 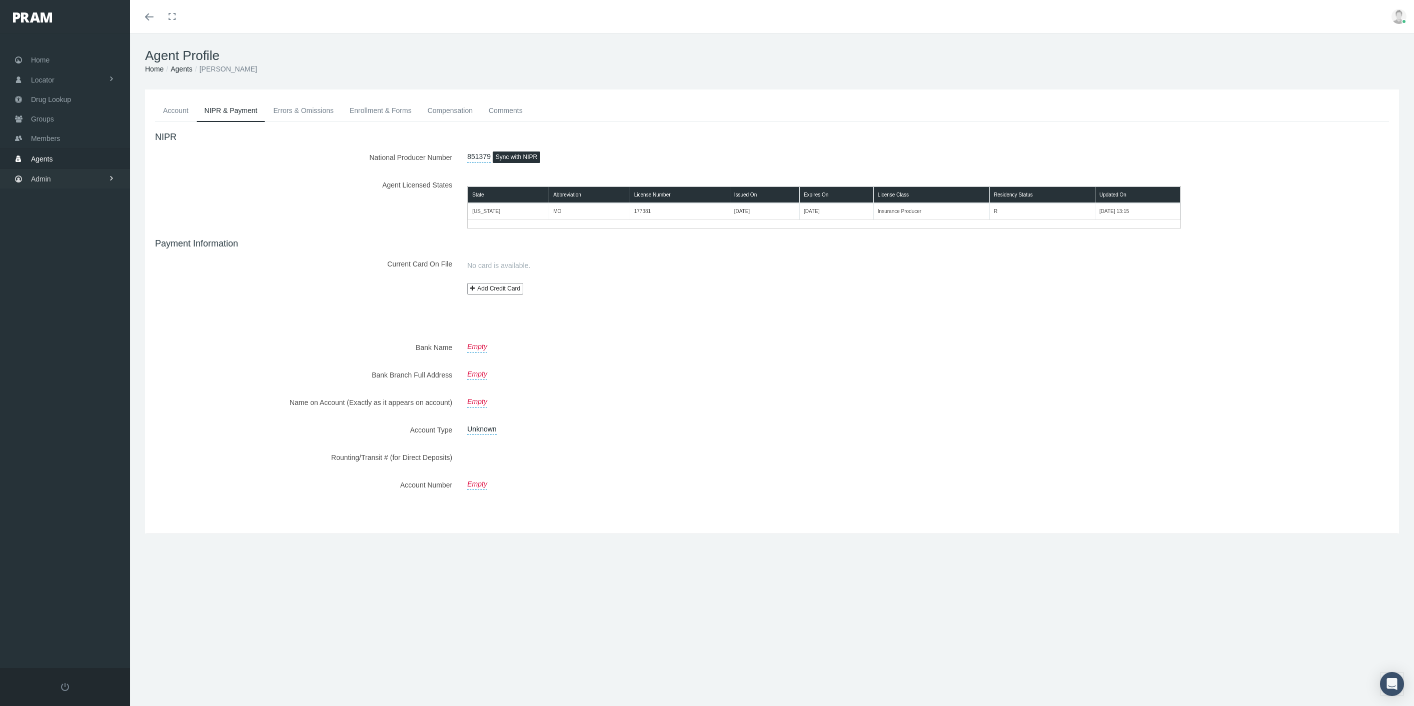 I want to click on span: Agents, so click(x=42, y=159).